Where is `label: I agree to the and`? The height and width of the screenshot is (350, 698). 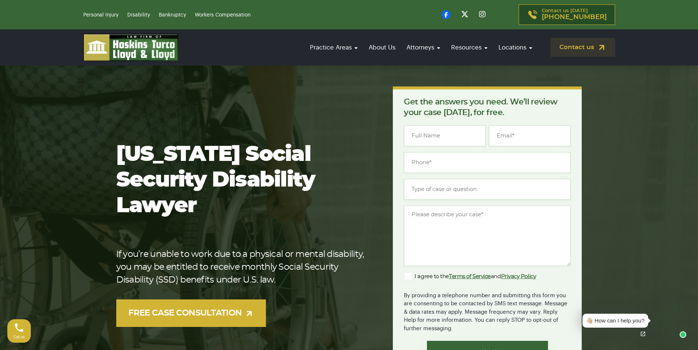
label: I agree to the and is located at coordinates (470, 277).